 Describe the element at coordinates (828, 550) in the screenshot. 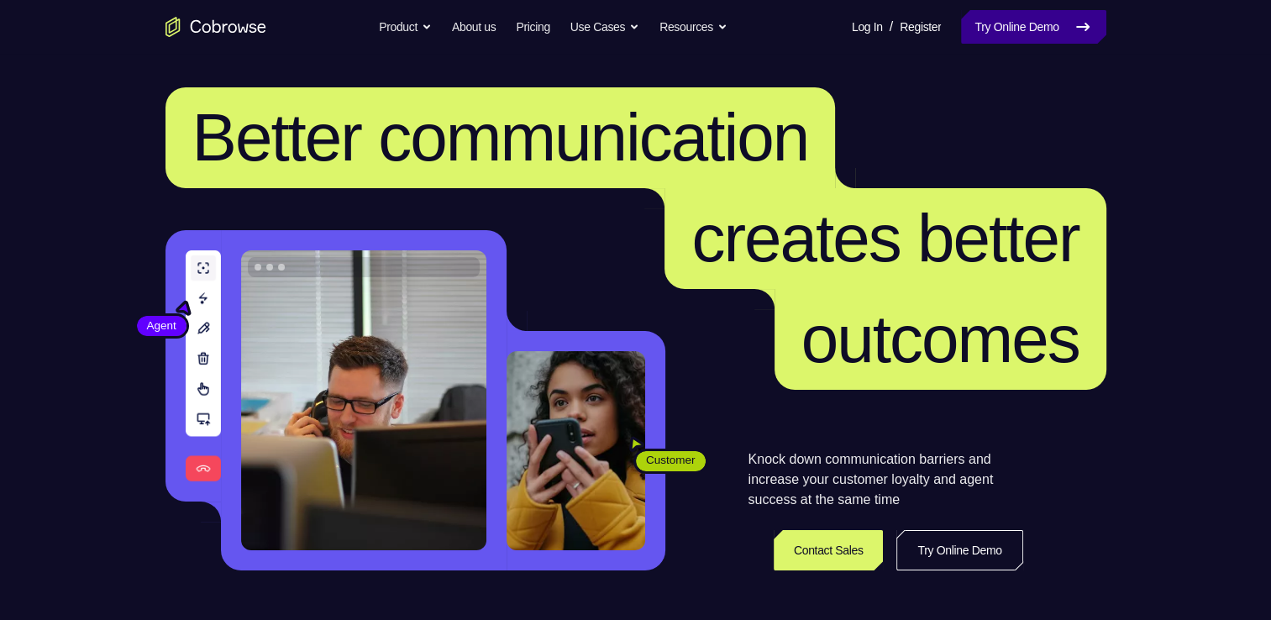

I see `a: Contact Sales` at that location.